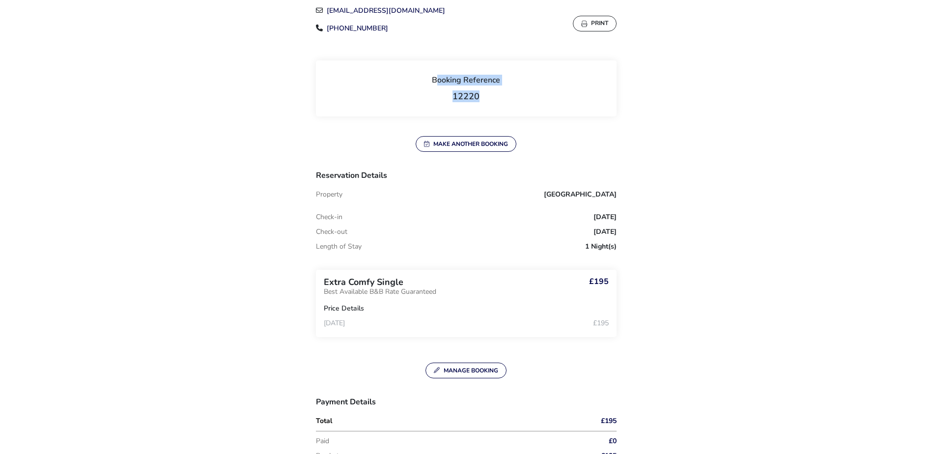  I want to click on p: Best Available B&B Rate Guaranteed, so click(380, 292).